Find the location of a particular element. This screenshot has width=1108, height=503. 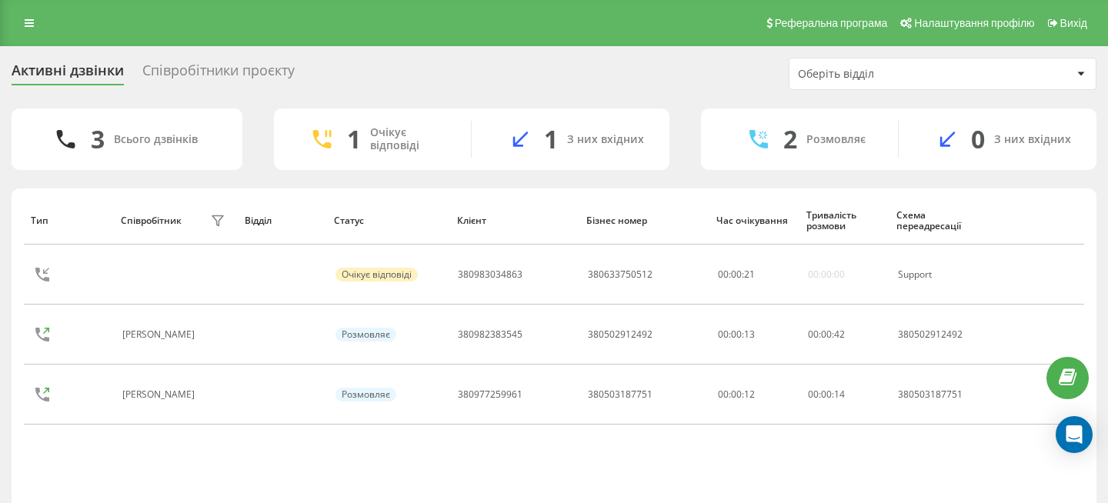

div: 00:00:00 is located at coordinates (826, 275).